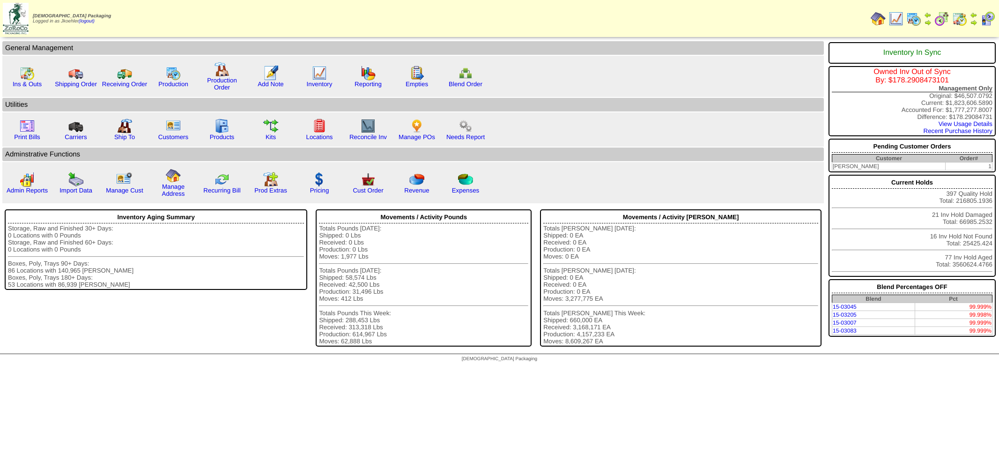  What do you see at coordinates (27, 179) in the screenshot?
I see `img: graph2.png` at bounding box center [27, 179].